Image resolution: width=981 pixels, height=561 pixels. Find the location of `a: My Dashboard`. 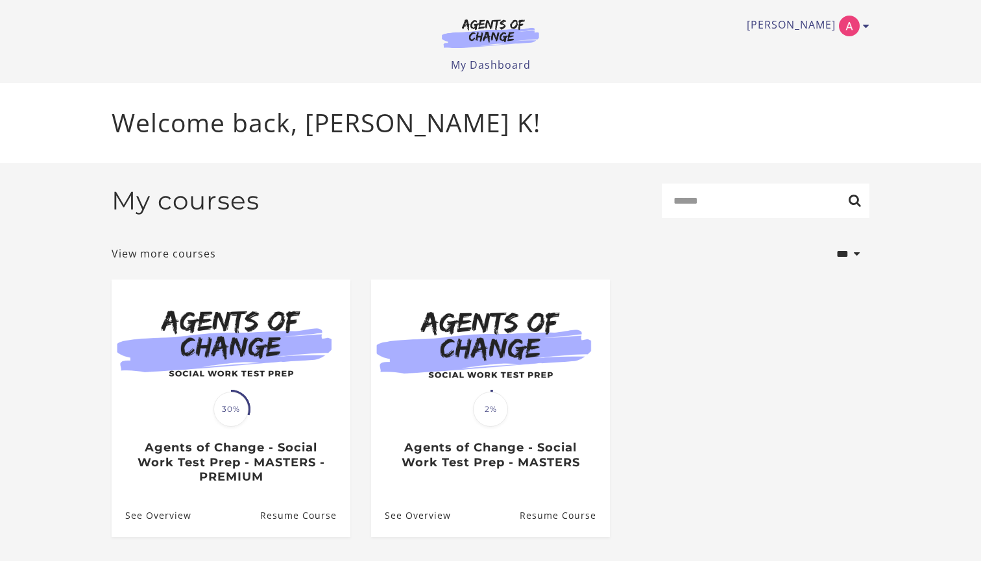

a: My Dashboard is located at coordinates (491, 65).